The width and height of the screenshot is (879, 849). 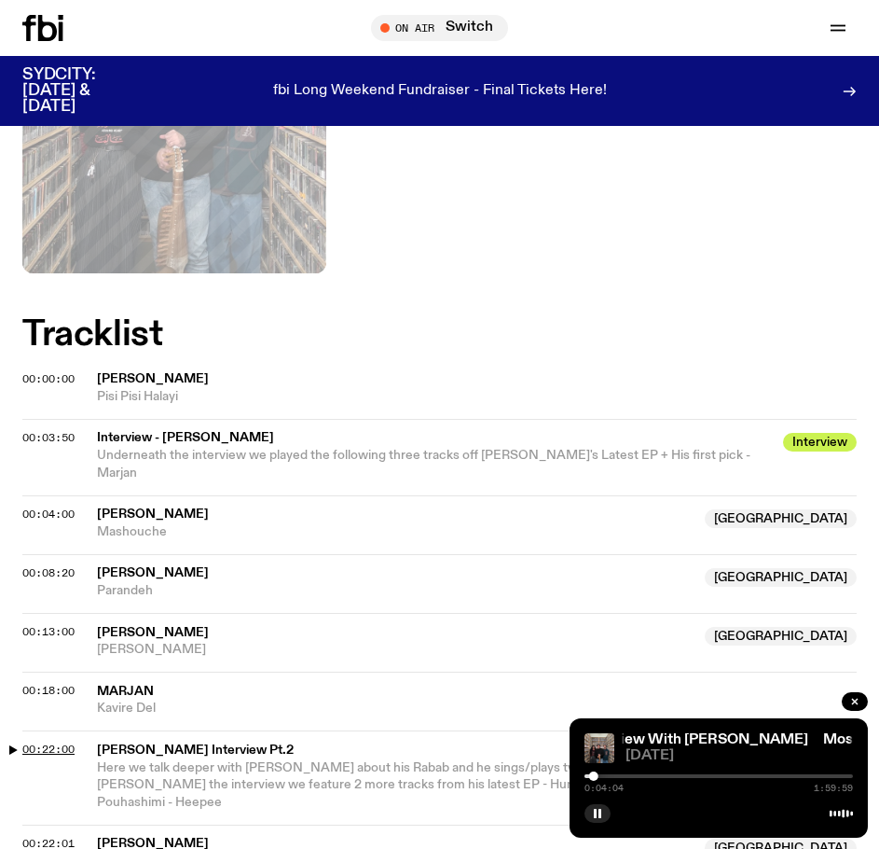 I want to click on button: 00:18:00, so click(x=48, y=690).